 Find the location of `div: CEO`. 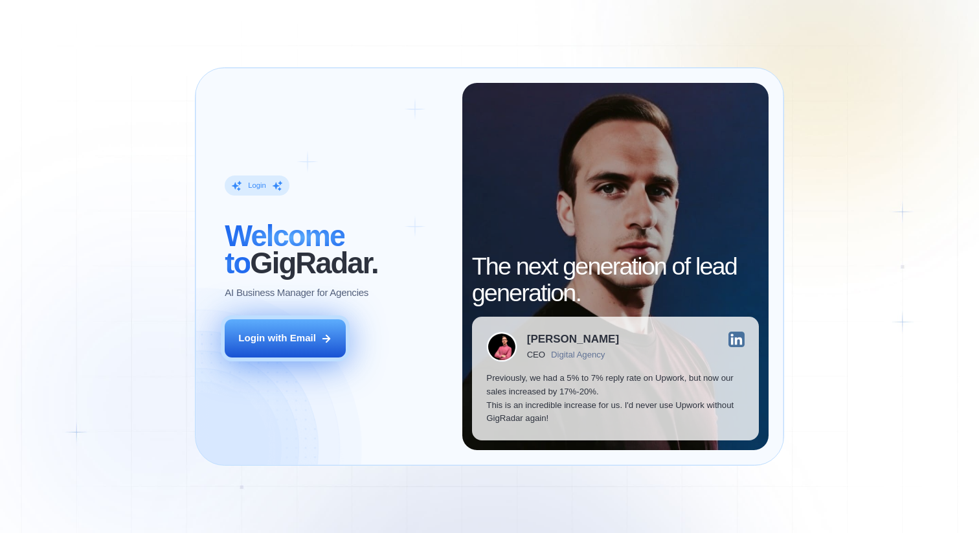

div: CEO is located at coordinates (536, 354).